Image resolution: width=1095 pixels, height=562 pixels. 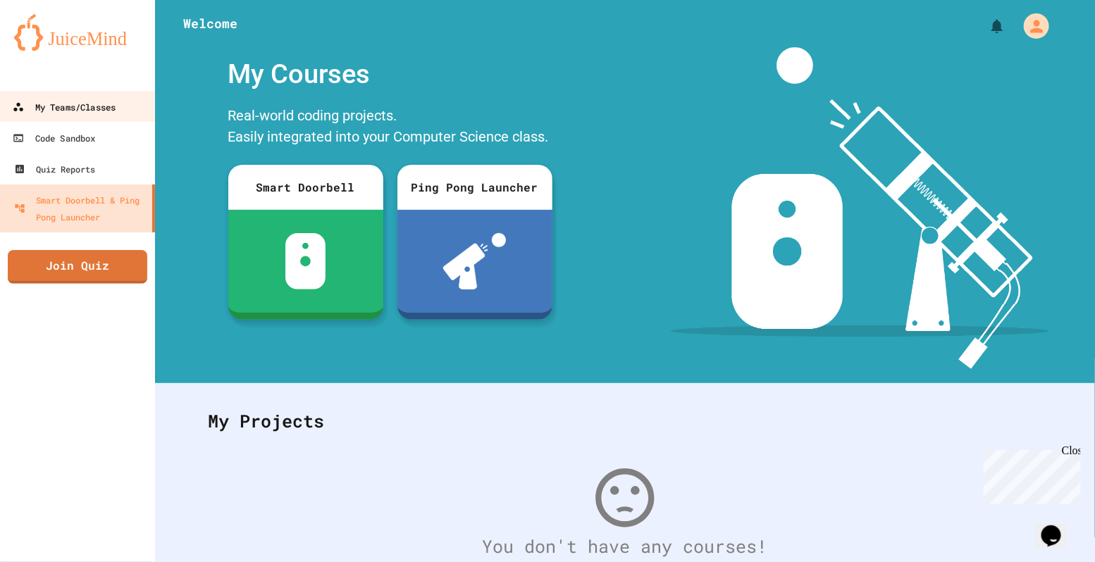 I want to click on img: sdb-white.svg, so click(x=305, y=261).